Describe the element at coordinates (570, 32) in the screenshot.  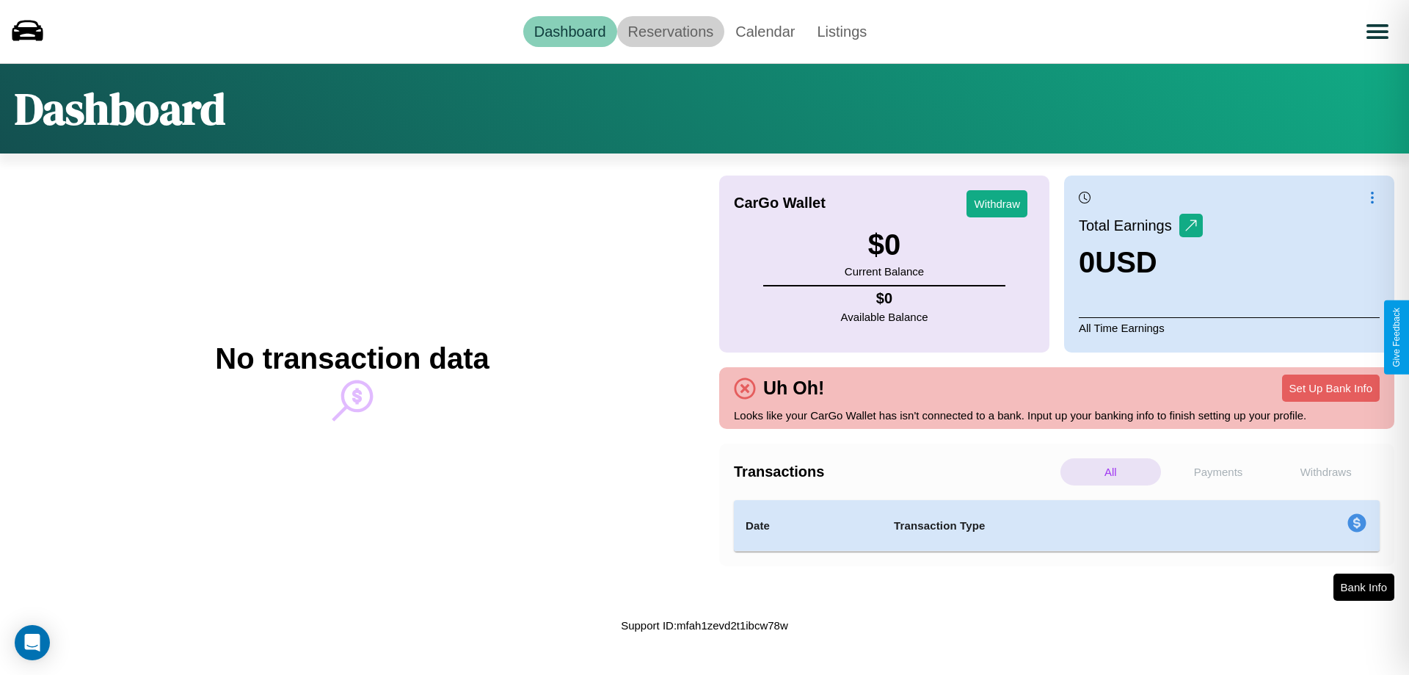
I see `a: Dashboard` at that location.